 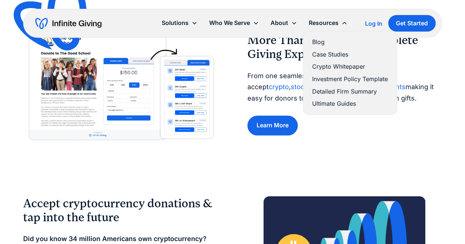 What do you see at coordinates (350, 54) in the screenshot?
I see `a: Case Studies` at bounding box center [350, 54].